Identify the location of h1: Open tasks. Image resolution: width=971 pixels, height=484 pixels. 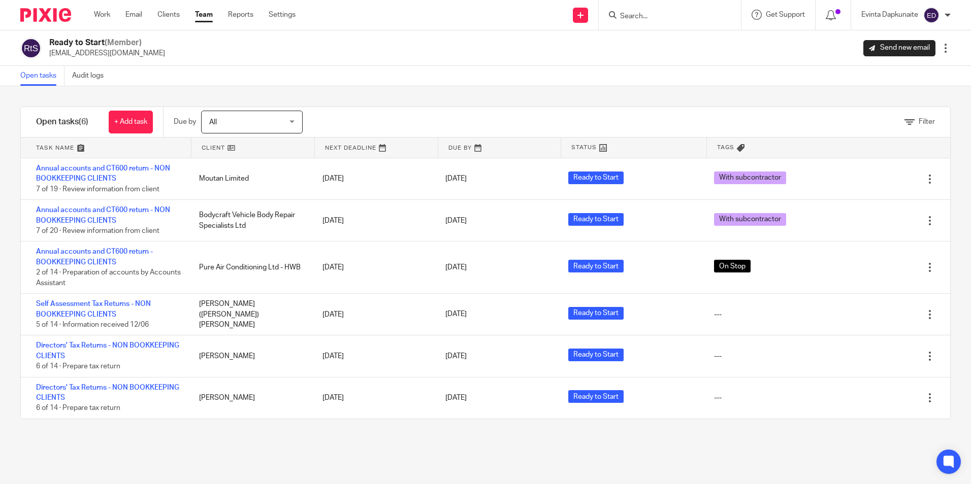
(62, 122).